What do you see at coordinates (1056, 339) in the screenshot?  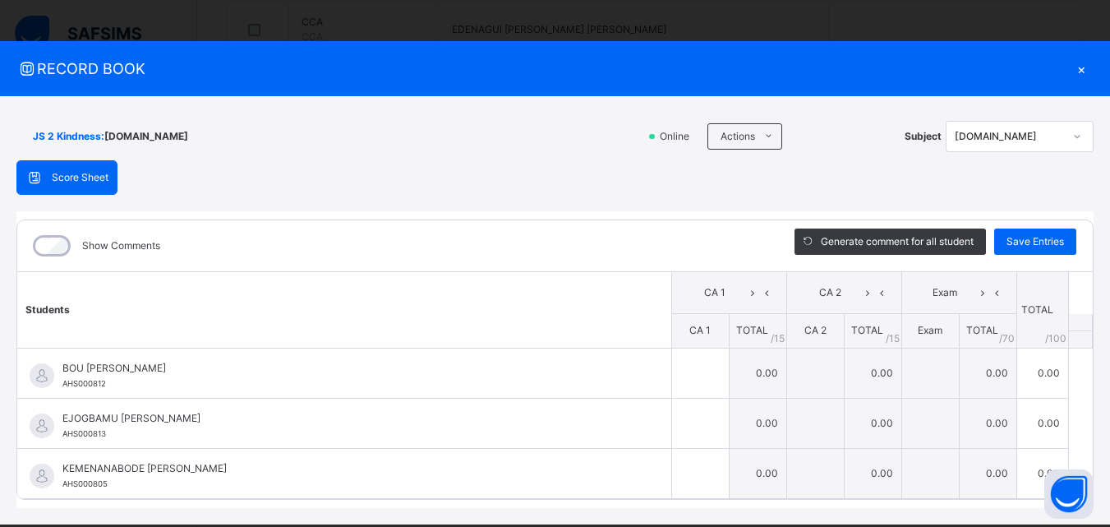 I see `span: /100` at bounding box center [1056, 339].